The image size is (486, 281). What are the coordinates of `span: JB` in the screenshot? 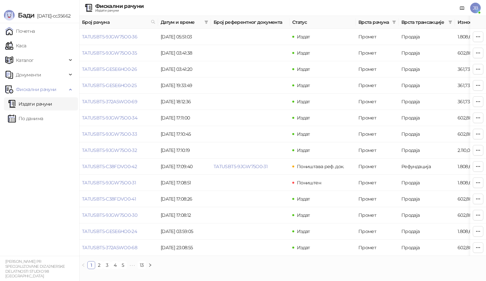 It's located at (475, 8).